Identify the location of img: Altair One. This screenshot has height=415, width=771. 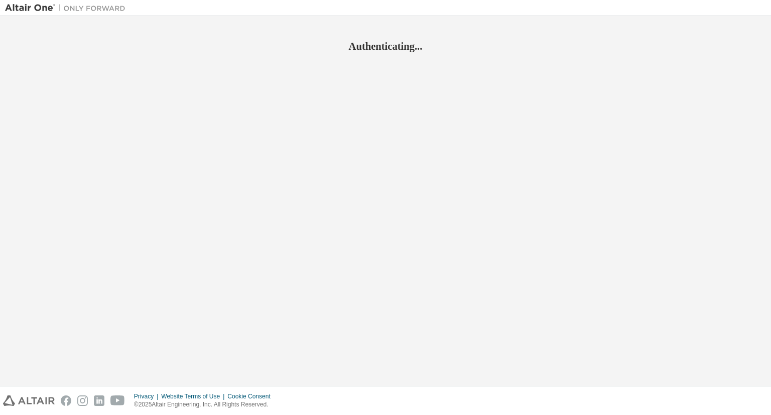
(68, 8).